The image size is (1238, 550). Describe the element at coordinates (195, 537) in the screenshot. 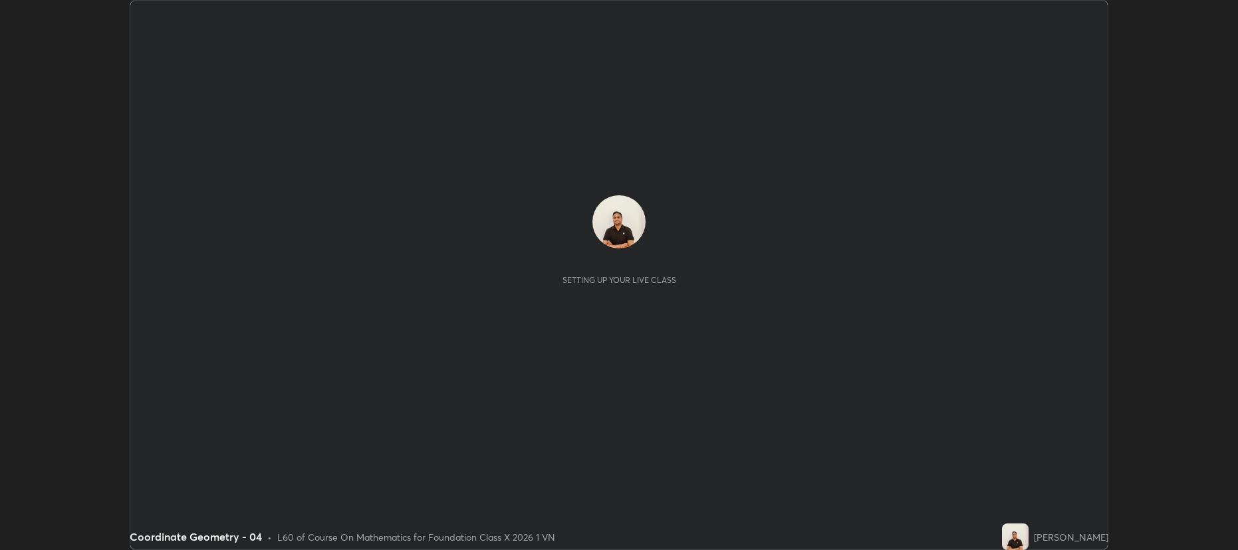

I see `div: Coordinate Geometry - 04` at that location.